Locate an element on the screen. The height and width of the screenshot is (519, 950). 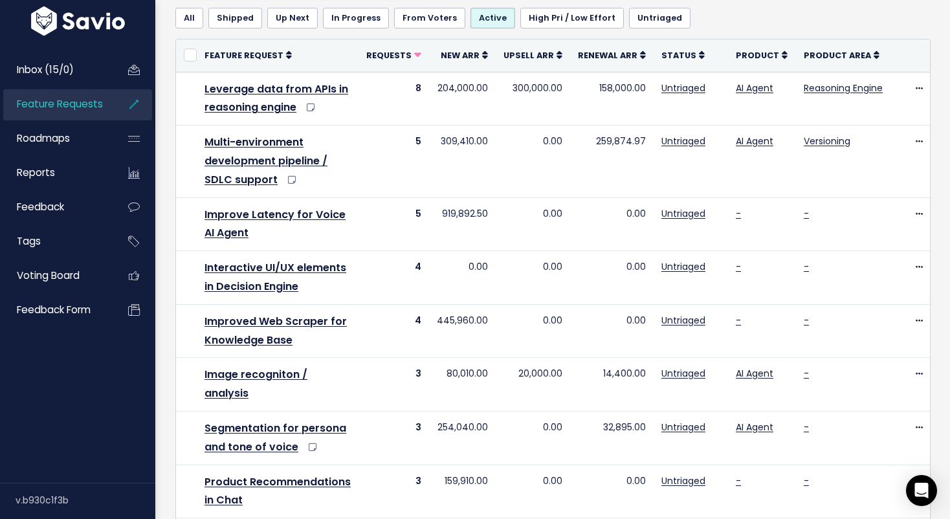
span: Requests is located at coordinates (389, 55).